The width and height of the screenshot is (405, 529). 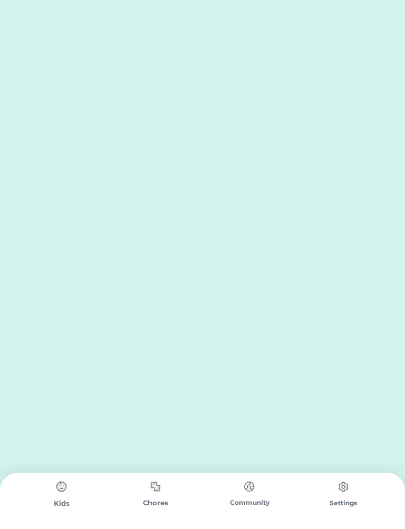 What do you see at coordinates (343, 503) in the screenshot?
I see `div: Settings` at bounding box center [343, 503].